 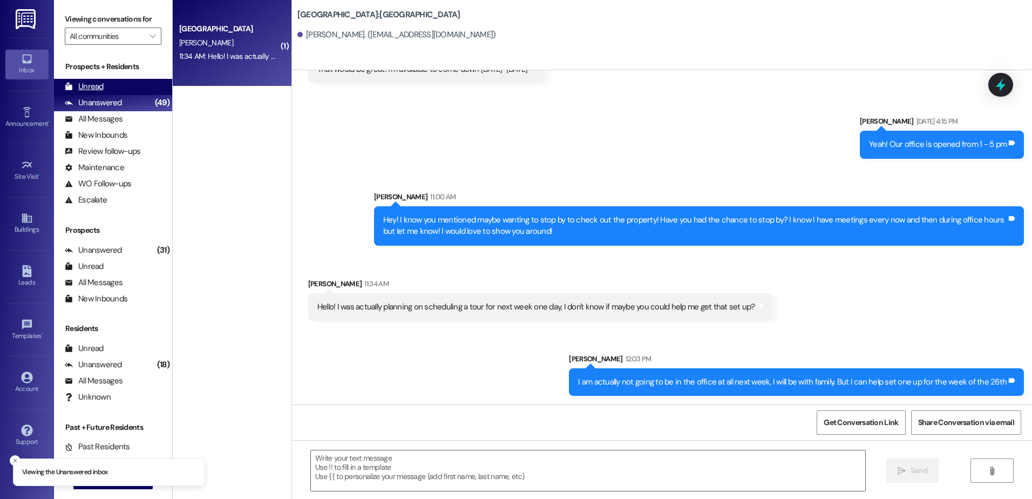 I want to click on a: Site Visit •, so click(x=27, y=171).